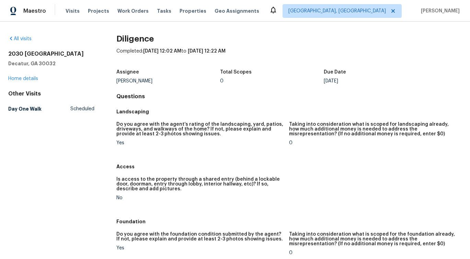 The height and width of the screenshot is (259, 470). I want to click on span: Scheduled, so click(82, 109).